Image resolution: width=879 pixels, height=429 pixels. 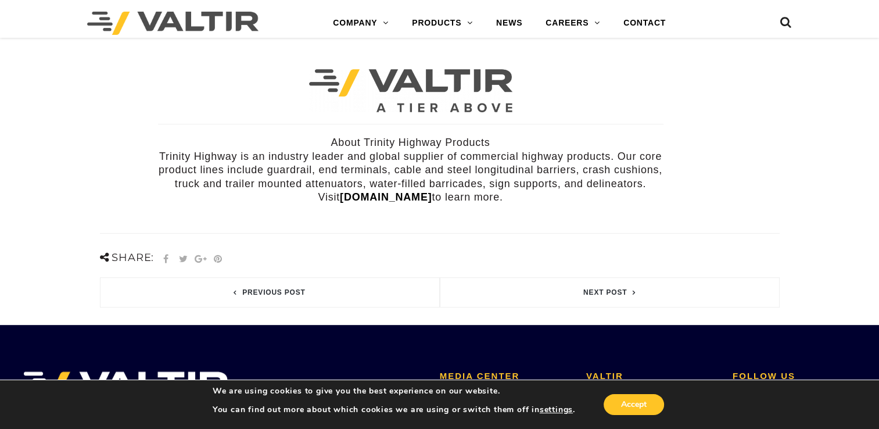 What do you see at coordinates (127, 257) in the screenshot?
I see `span: Share:` at bounding box center [127, 257].